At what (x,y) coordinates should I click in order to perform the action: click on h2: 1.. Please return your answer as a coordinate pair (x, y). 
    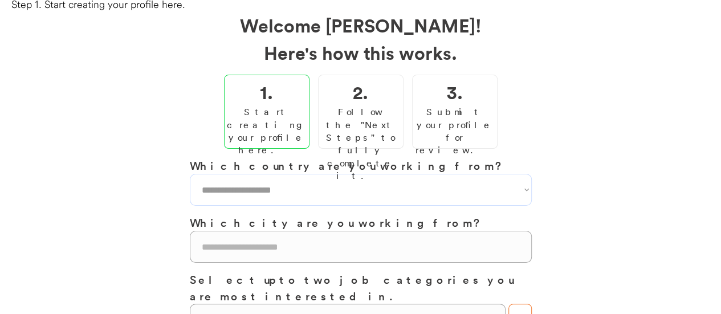
    Looking at the image, I should click on (266, 92).